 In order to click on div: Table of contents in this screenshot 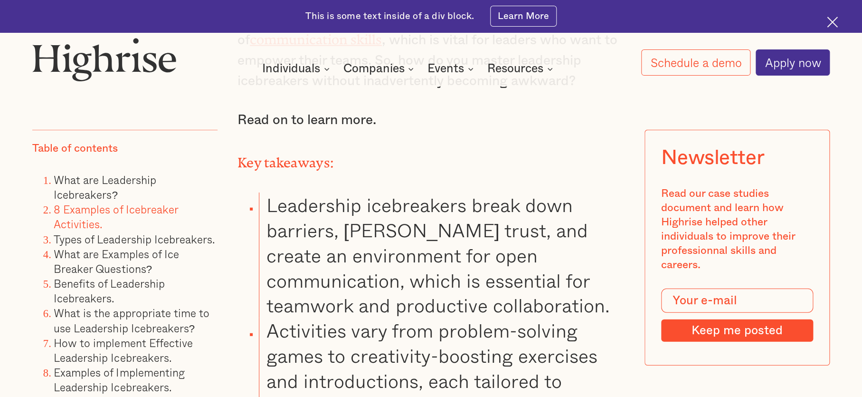, I will do `click(75, 148)`.